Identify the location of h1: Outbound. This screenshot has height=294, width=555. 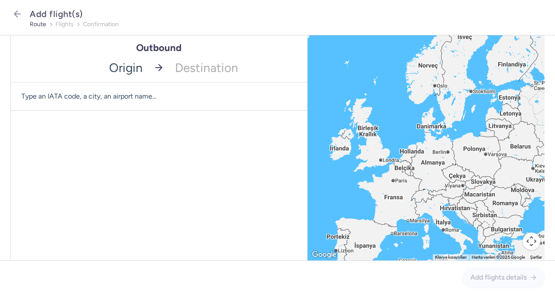
(159, 48).